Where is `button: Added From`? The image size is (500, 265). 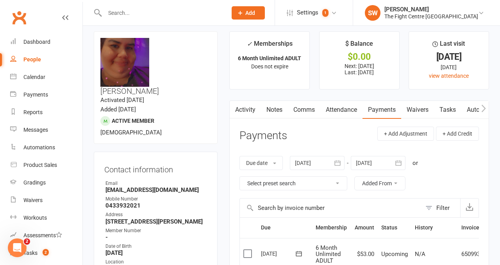
button: Added From is located at coordinates (379, 183).